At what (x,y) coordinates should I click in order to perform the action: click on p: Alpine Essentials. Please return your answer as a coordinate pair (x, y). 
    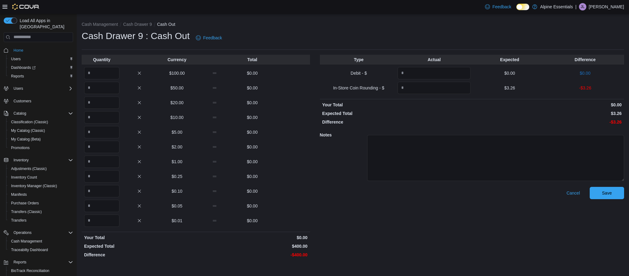
    Looking at the image, I should click on (557, 7).